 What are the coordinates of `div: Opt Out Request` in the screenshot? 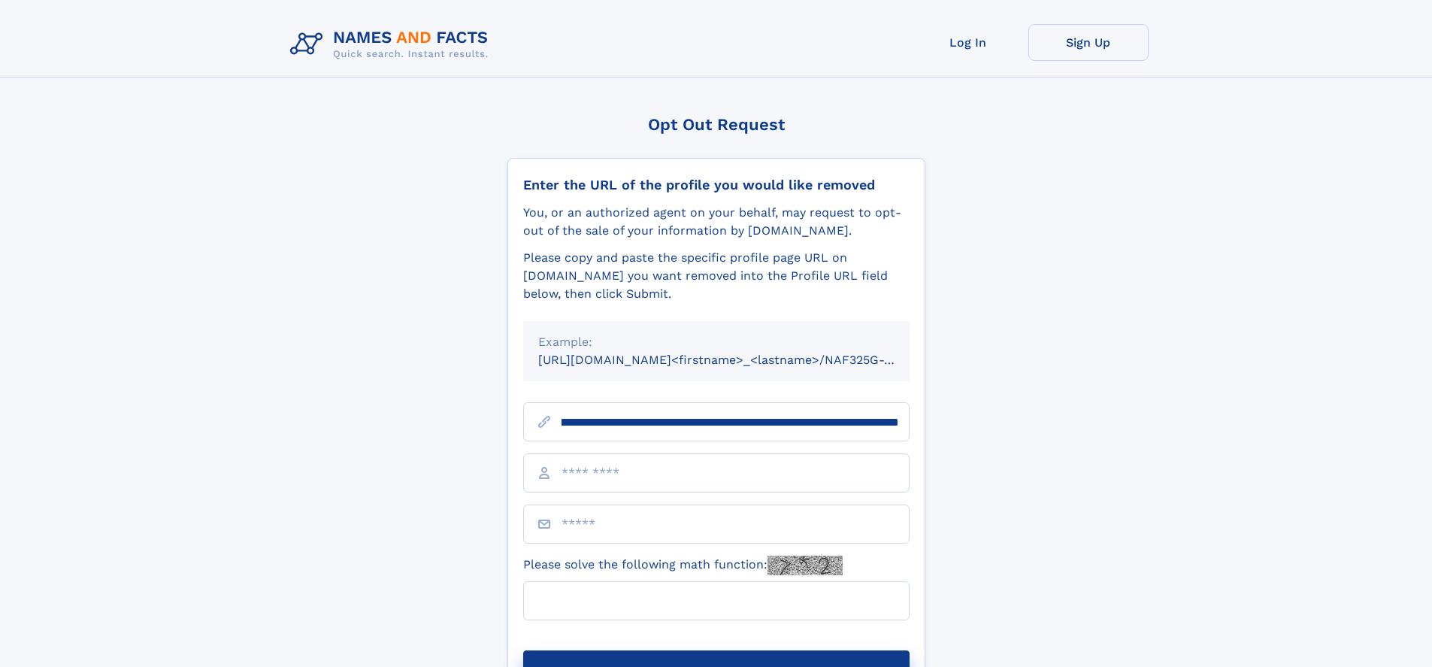 It's located at (716, 124).